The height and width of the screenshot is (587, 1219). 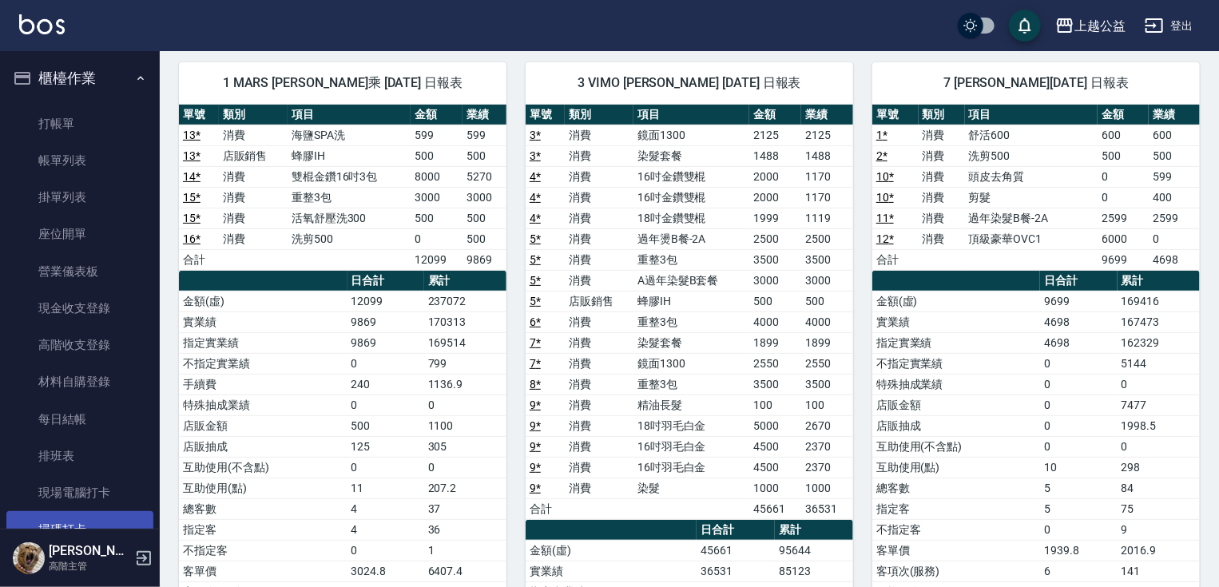 I want to click on td: 實業績, so click(x=956, y=322).